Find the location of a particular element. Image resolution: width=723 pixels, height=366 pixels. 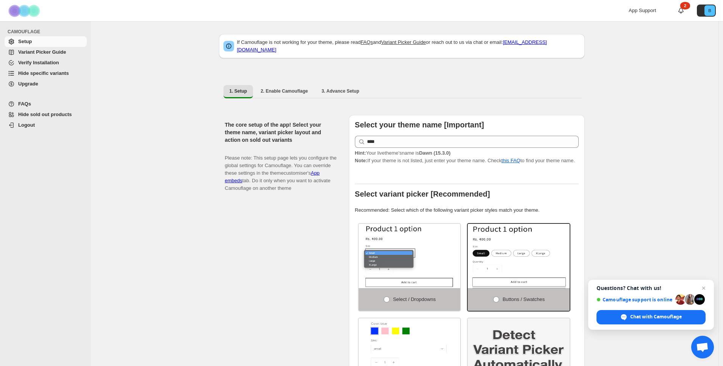

a: Hide specific variants is located at coordinates (45, 73).